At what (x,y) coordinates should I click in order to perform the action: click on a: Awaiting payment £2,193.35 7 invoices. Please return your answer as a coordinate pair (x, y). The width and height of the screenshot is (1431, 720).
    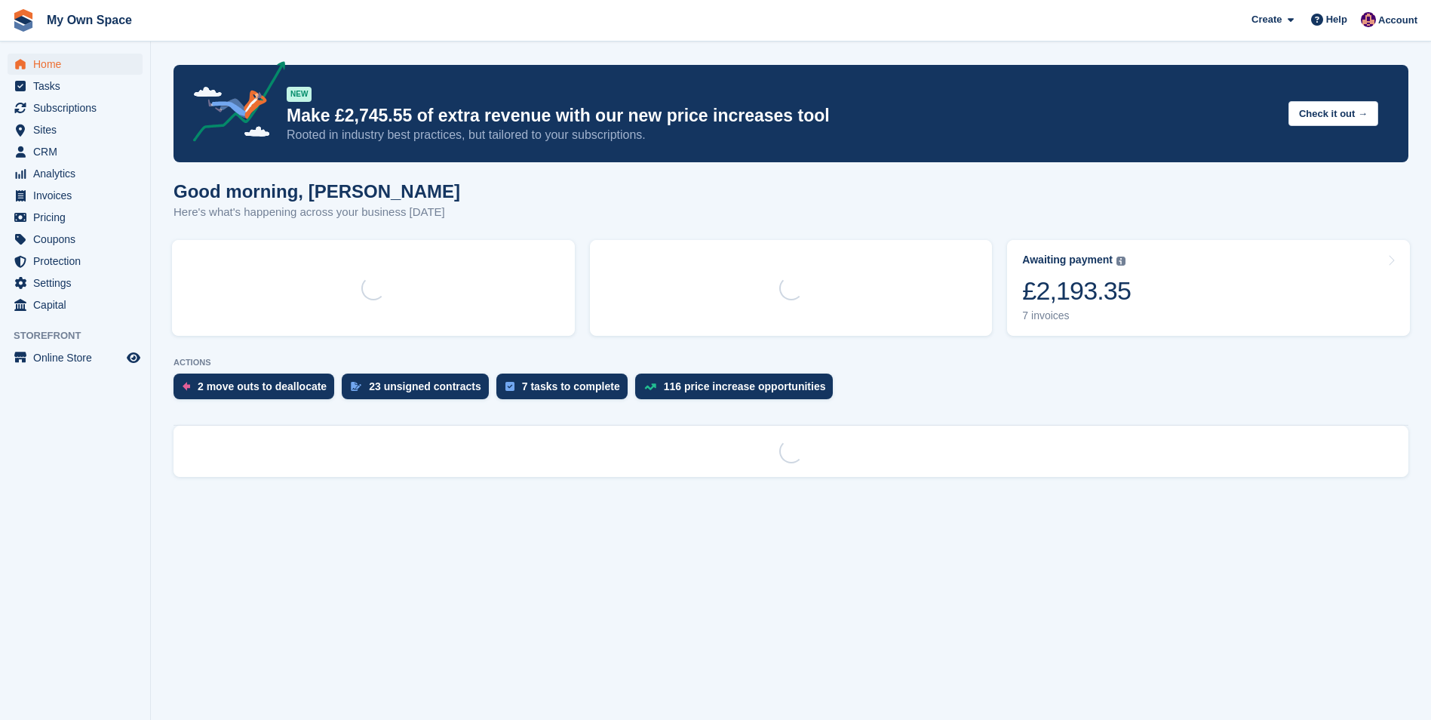
    Looking at the image, I should click on (1209, 287).